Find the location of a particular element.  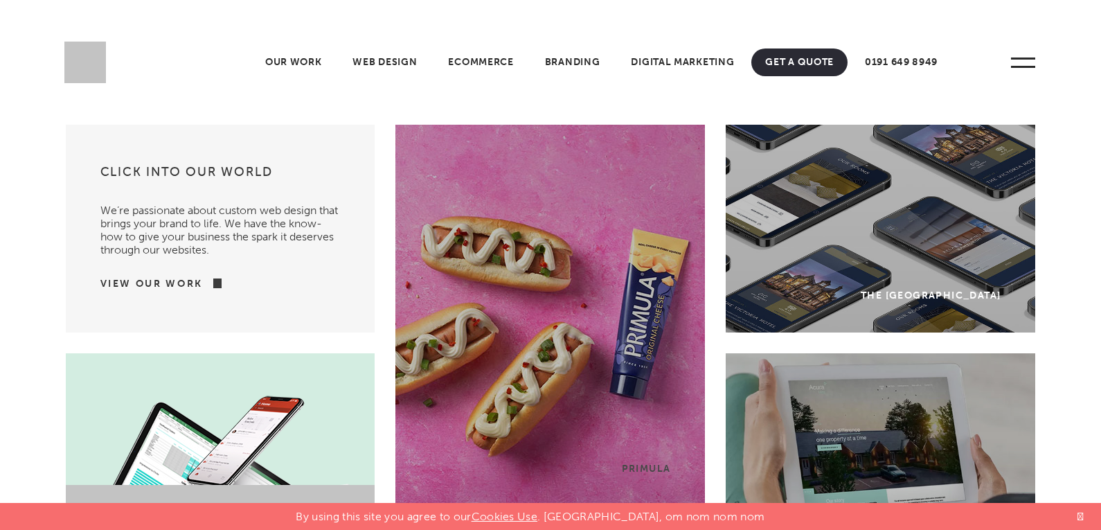

div: Primula is located at coordinates (646, 468).